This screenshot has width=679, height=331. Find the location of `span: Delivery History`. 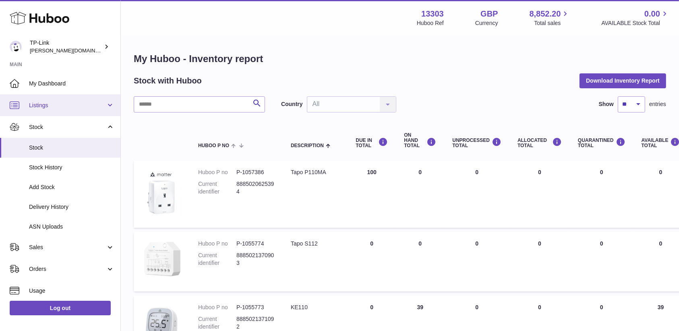

span: Delivery History is located at coordinates (72, 207).